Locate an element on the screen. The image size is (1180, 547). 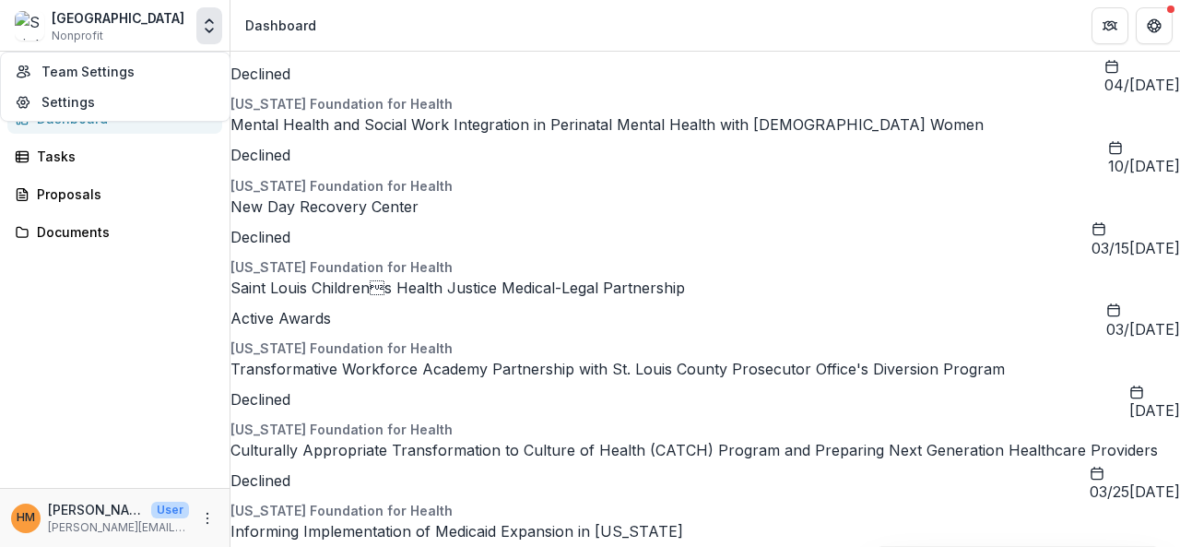
button: Get Help is located at coordinates (1154, 26).